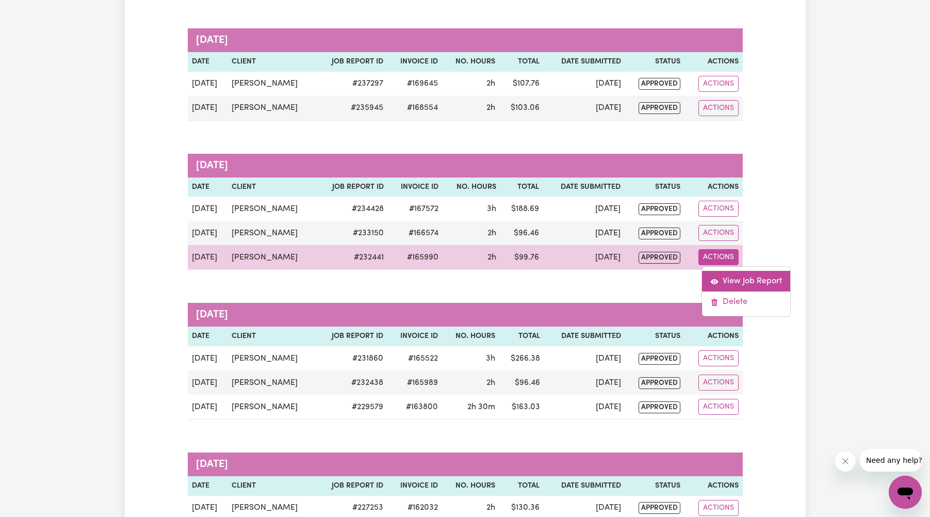  I want to click on td: # 234428, so click(352, 208).